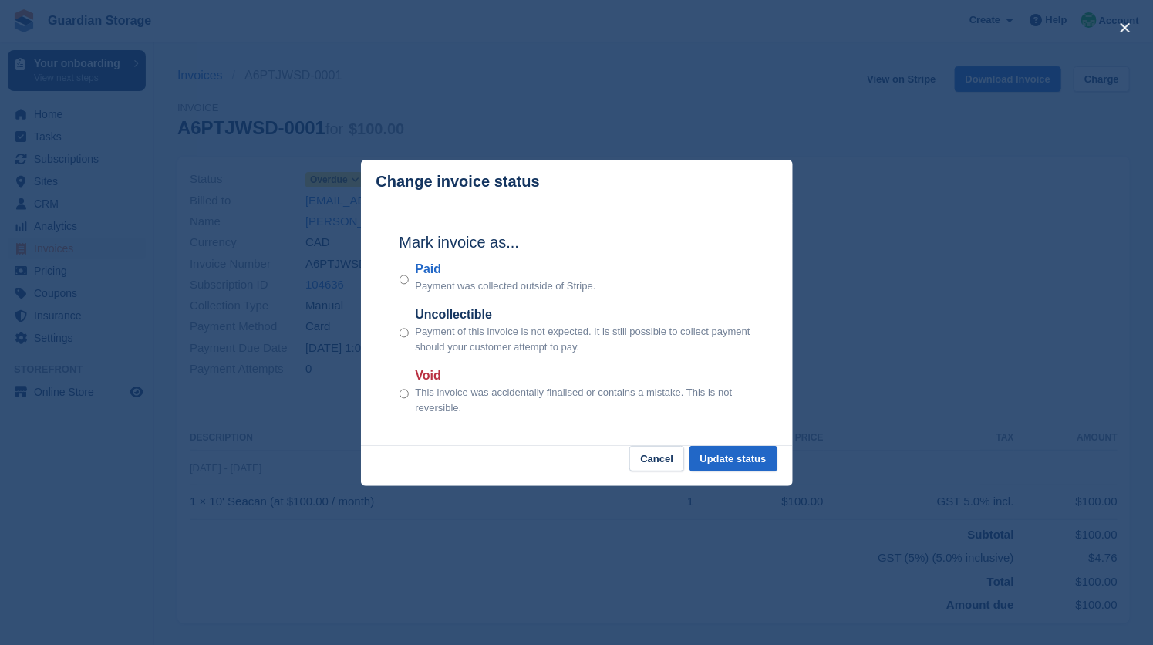 Image resolution: width=1153 pixels, height=645 pixels. Describe the element at coordinates (458, 181) in the screenshot. I see `p: Change invoice status` at that location.